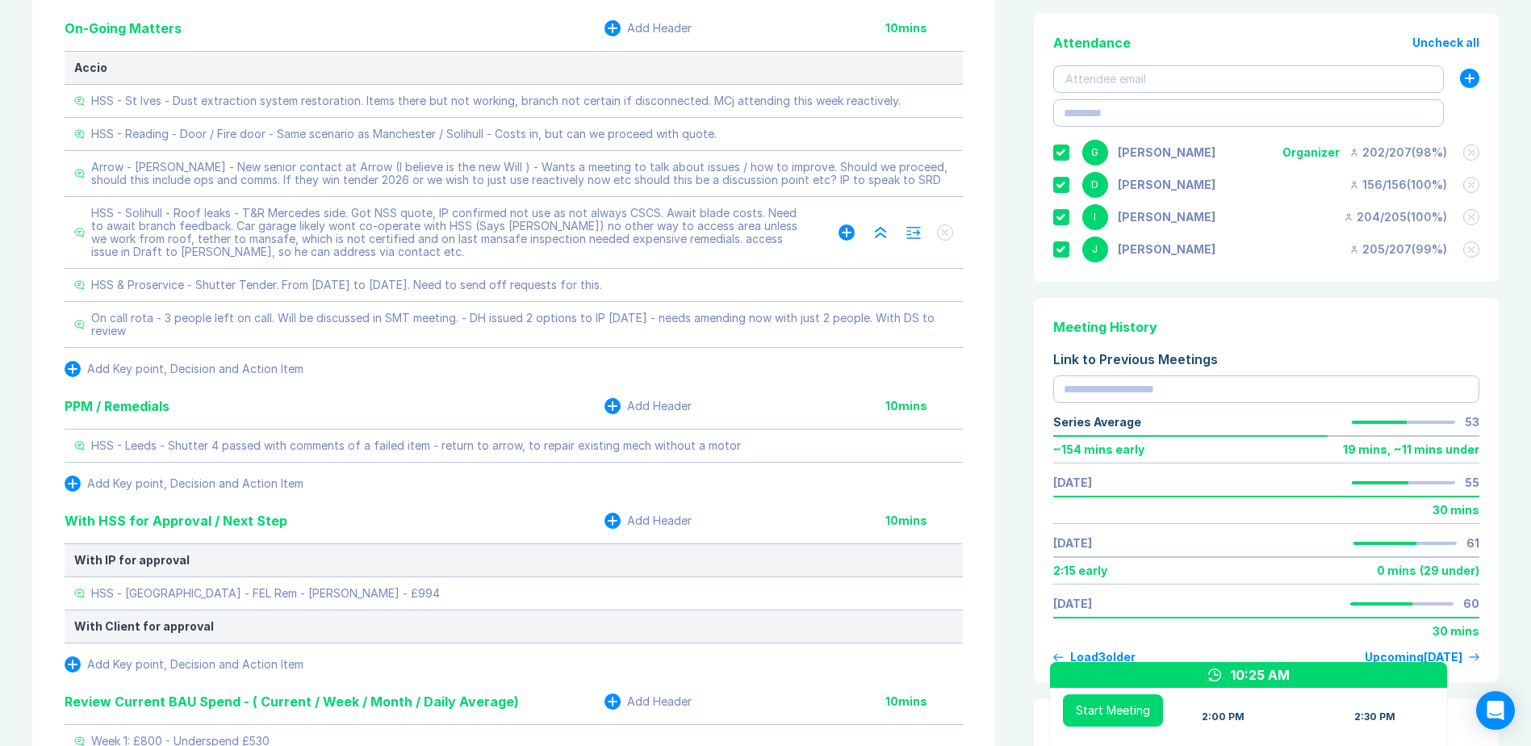 This screenshot has height=746, width=1531. What do you see at coordinates (513, 560) in the screenshot?
I see `div: With IP for approval` at bounding box center [513, 560].